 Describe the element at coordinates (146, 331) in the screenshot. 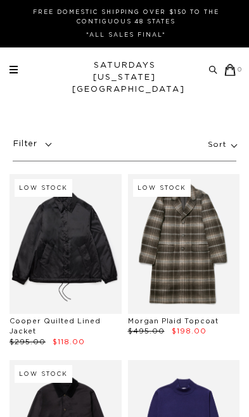

I see `span: $495.00` at that location.